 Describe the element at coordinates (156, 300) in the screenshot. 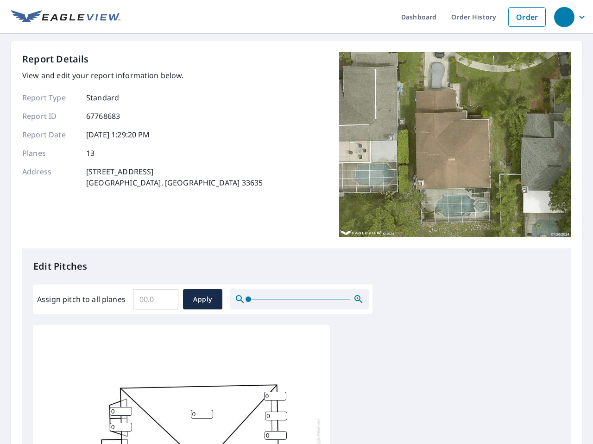

I see `input: 00.0` at that location.